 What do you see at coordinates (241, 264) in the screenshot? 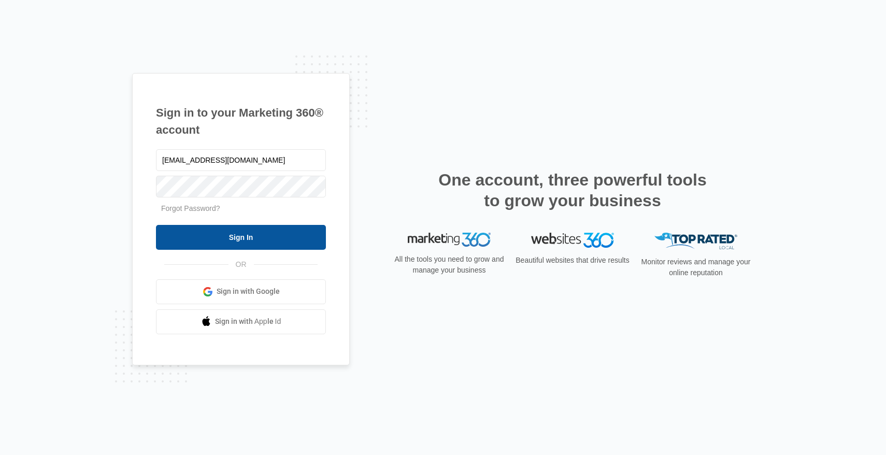
I see `span: OR` at bounding box center [241, 264].